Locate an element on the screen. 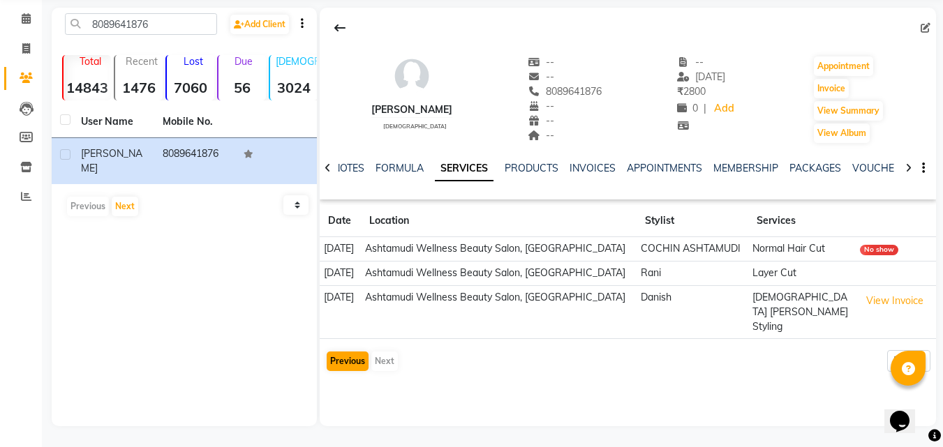 This screenshot has height=447, width=943. strong: 1476 is located at coordinates (139, 87).